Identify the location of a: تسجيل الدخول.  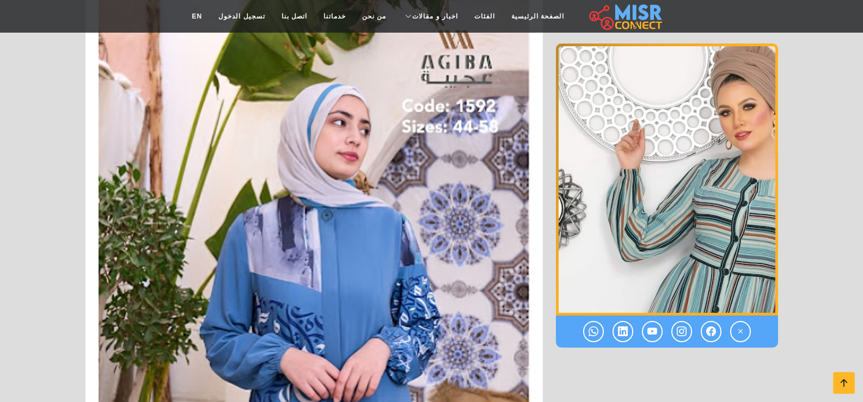
(241, 16).